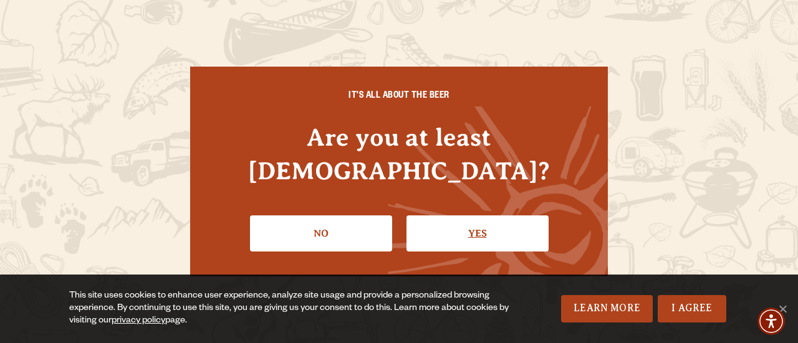  I want to click on h6: IT'S ALL ABOUT THE BEER, so click(399, 97).